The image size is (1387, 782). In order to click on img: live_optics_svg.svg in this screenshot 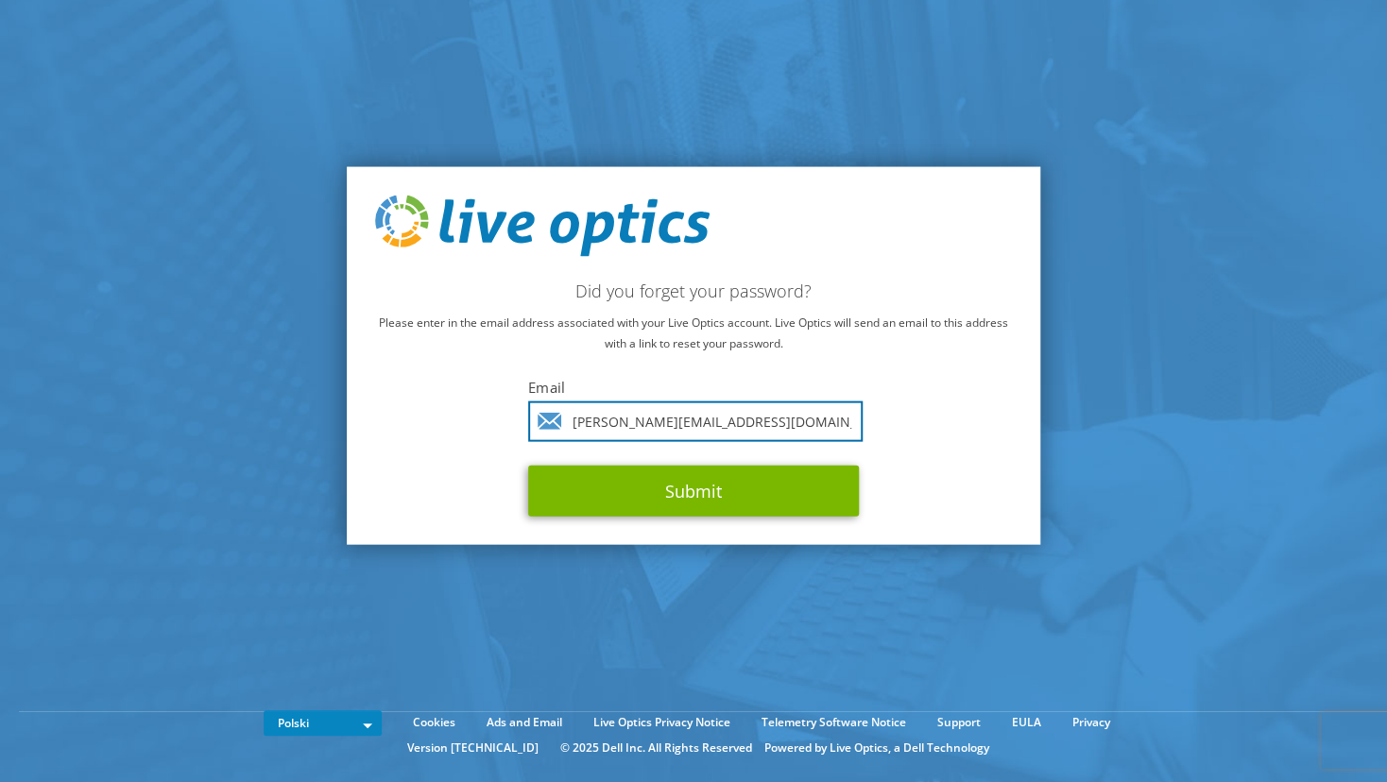, I will do `click(542, 226)`.